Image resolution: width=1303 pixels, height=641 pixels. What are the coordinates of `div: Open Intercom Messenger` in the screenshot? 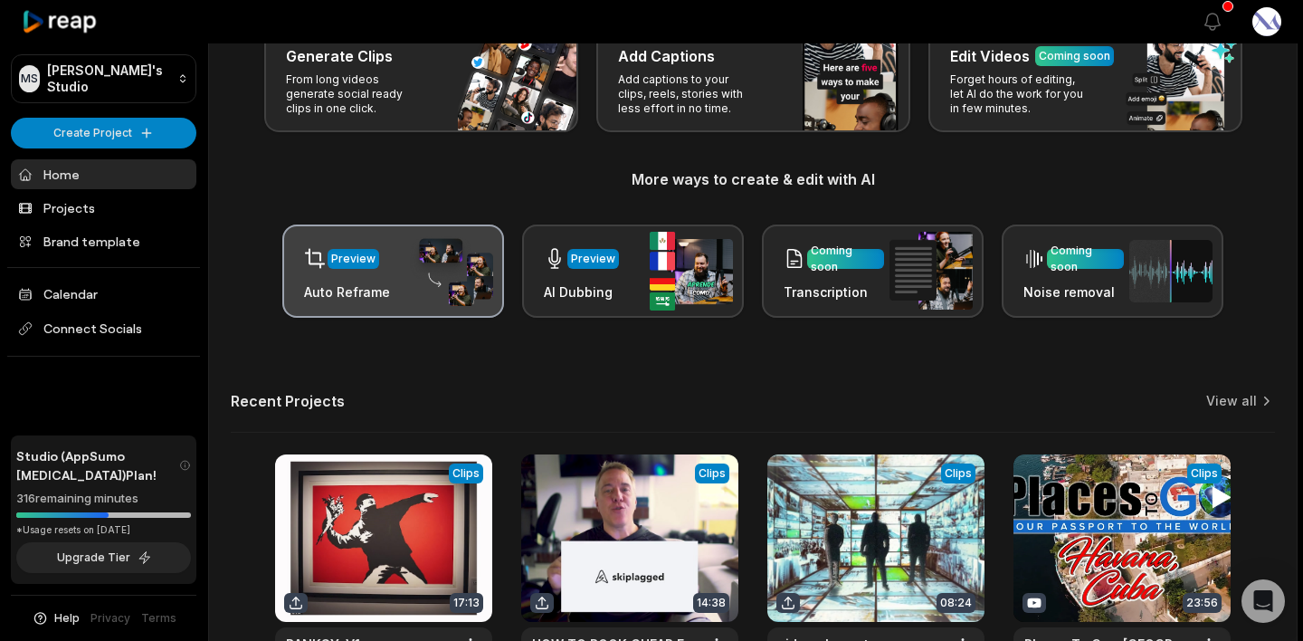 It's located at (1264, 601).